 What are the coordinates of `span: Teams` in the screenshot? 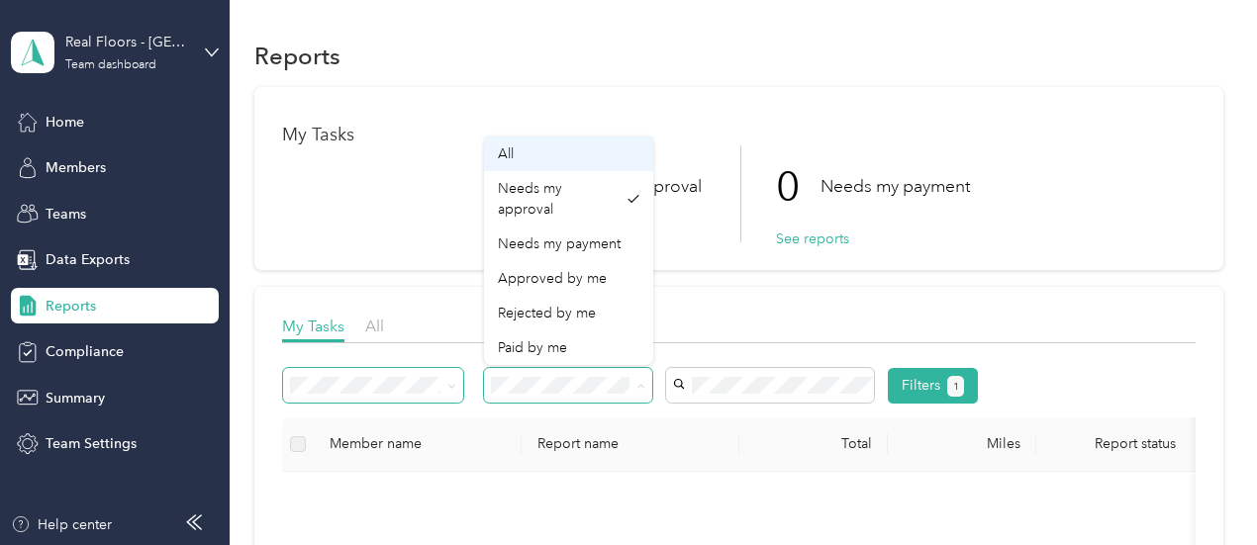 It's located at (65, 214).